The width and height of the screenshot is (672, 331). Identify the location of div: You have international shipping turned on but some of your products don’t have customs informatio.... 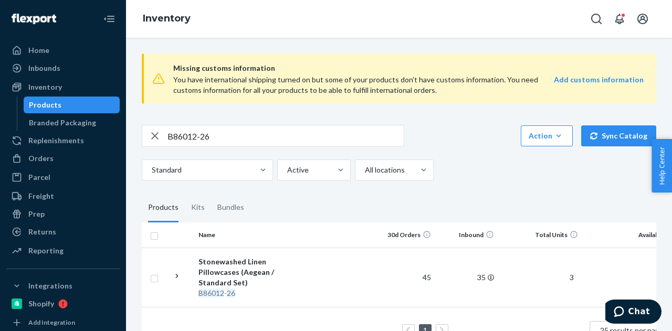
(361, 85).